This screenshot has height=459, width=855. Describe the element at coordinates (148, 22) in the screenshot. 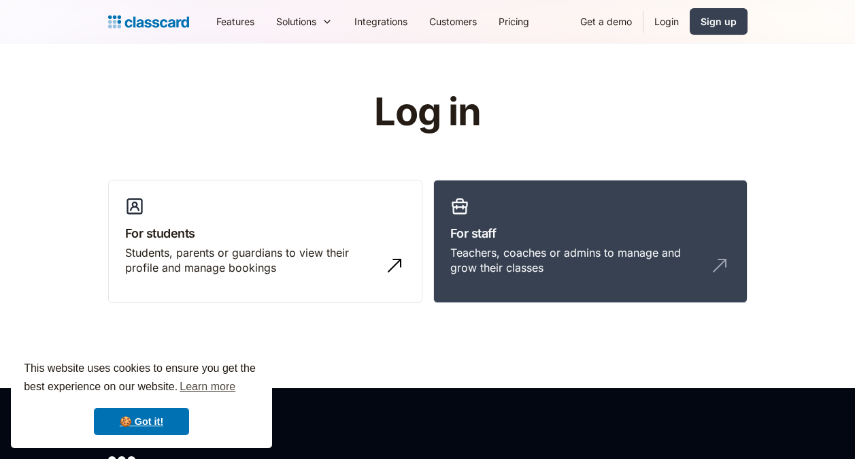

I see `a: home` at that location.